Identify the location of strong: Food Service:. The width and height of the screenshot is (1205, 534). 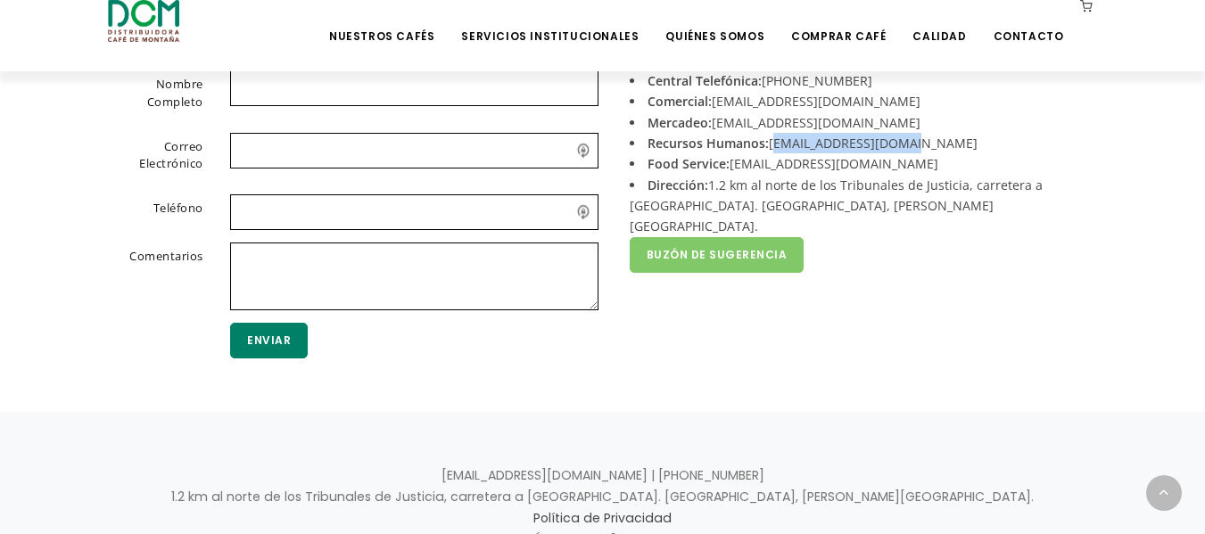
(688, 163).